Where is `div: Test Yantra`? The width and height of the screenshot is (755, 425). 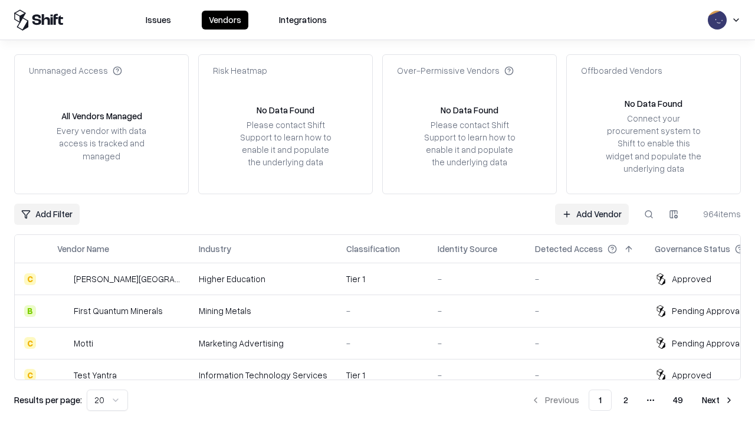
div: Test Yantra is located at coordinates (95, 375).